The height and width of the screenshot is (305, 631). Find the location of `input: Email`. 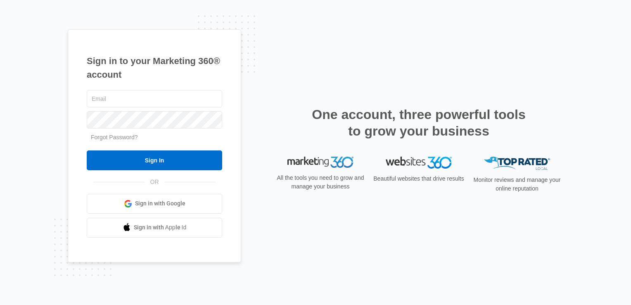

input: Email is located at coordinates (154, 99).